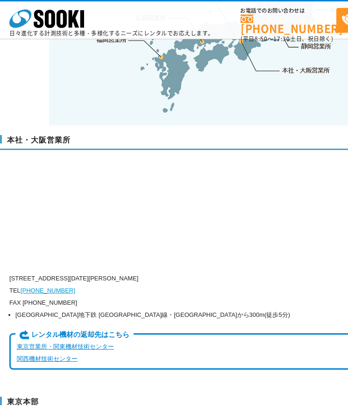 Image resolution: width=348 pixels, height=408 pixels. I want to click on span: レンタル機材の返却先はこちら, so click(74, 335).